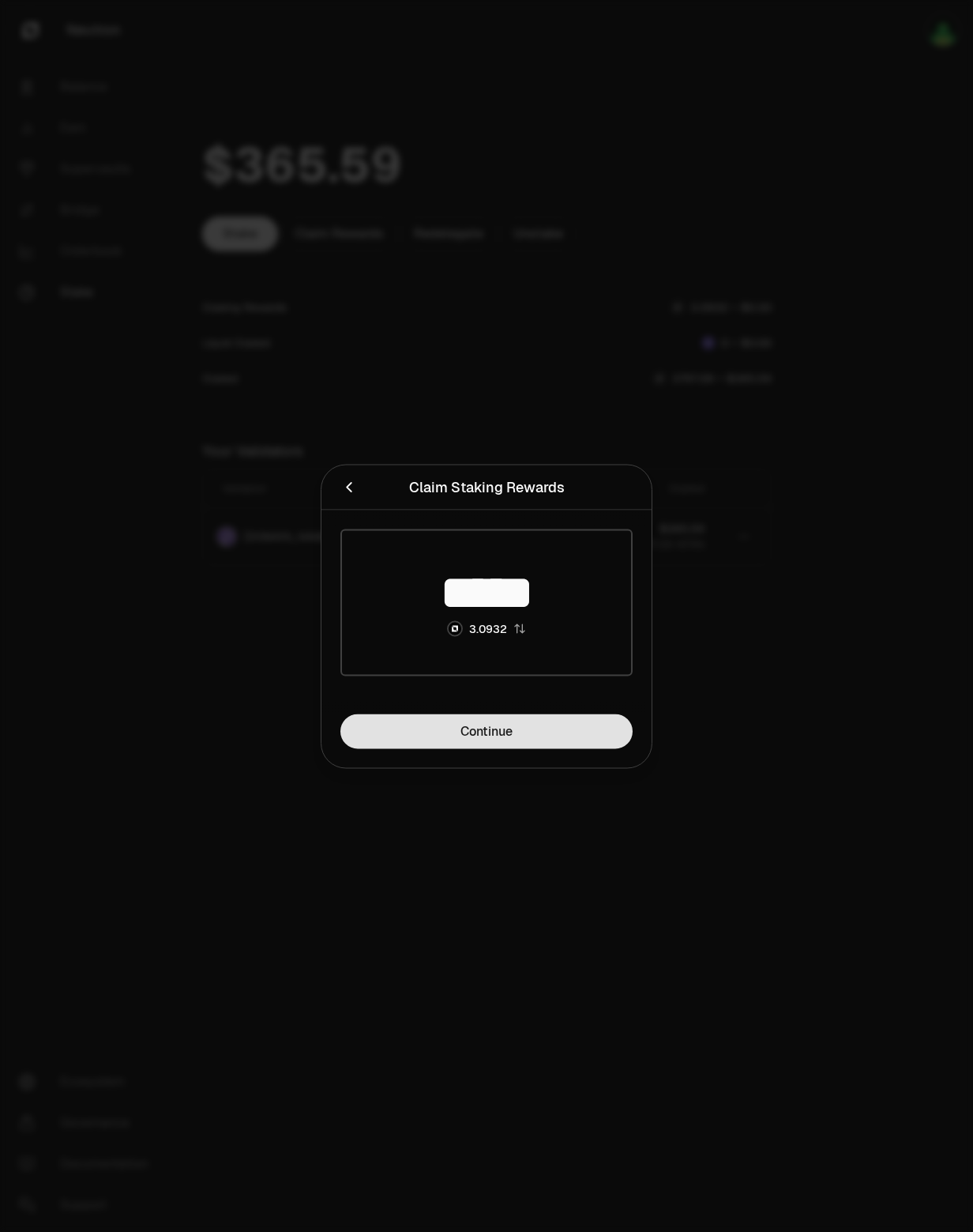  I want to click on div: Claim Staking Rewards, so click(487, 487).